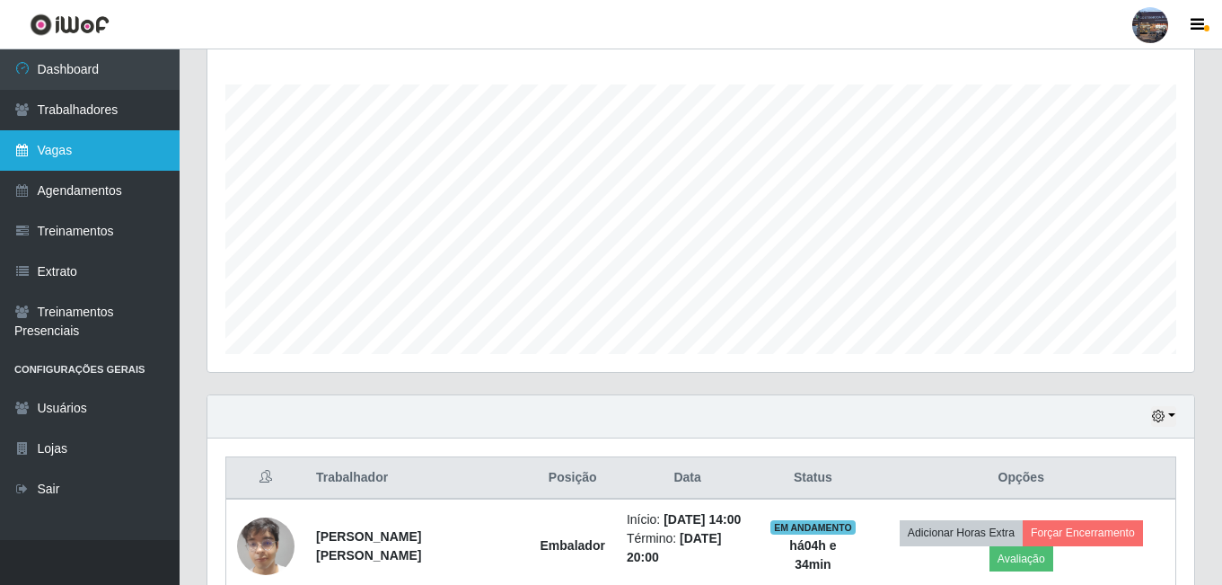 The image size is (1222, 585). What do you see at coordinates (1022, 478) in the screenshot?
I see `th: Opções` at bounding box center [1022, 478].